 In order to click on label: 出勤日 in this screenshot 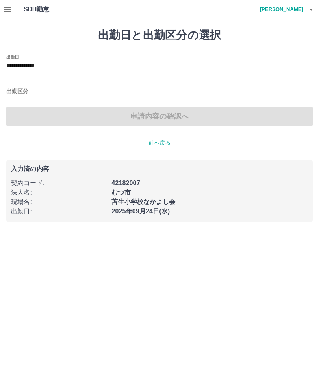, I will do `click(13, 57)`.